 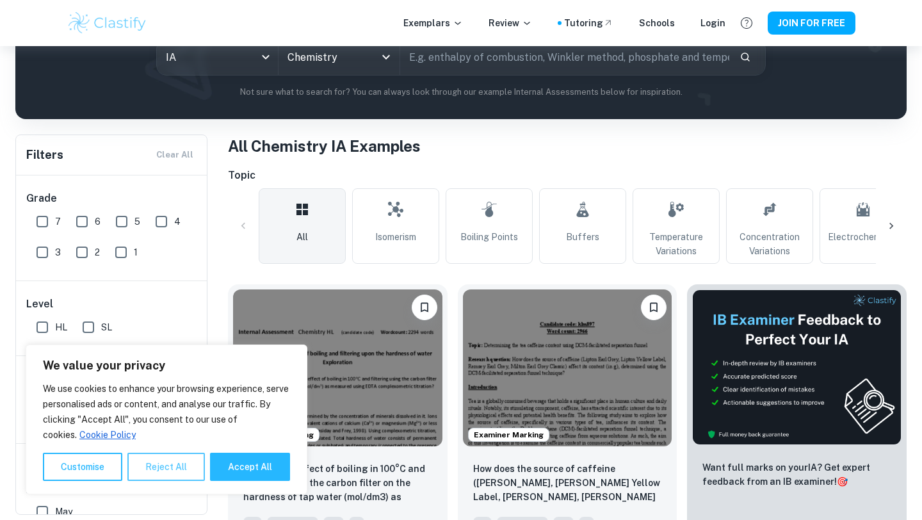 I want to click on span: 3, so click(x=58, y=252).